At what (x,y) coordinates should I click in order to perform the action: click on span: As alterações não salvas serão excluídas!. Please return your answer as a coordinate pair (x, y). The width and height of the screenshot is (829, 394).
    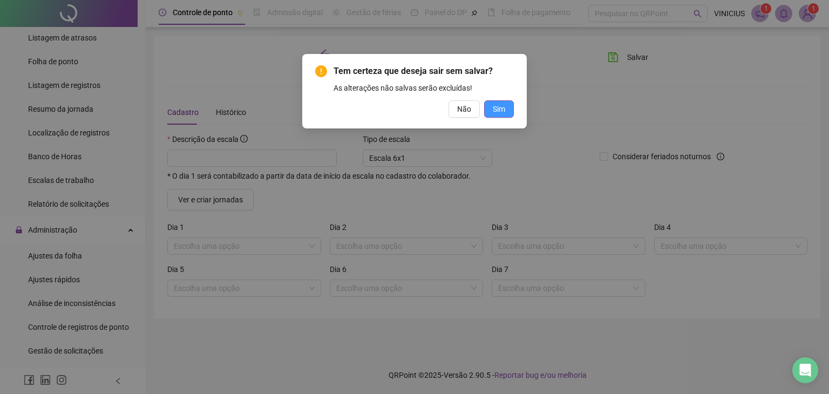
    Looking at the image, I should click on (403, 88).